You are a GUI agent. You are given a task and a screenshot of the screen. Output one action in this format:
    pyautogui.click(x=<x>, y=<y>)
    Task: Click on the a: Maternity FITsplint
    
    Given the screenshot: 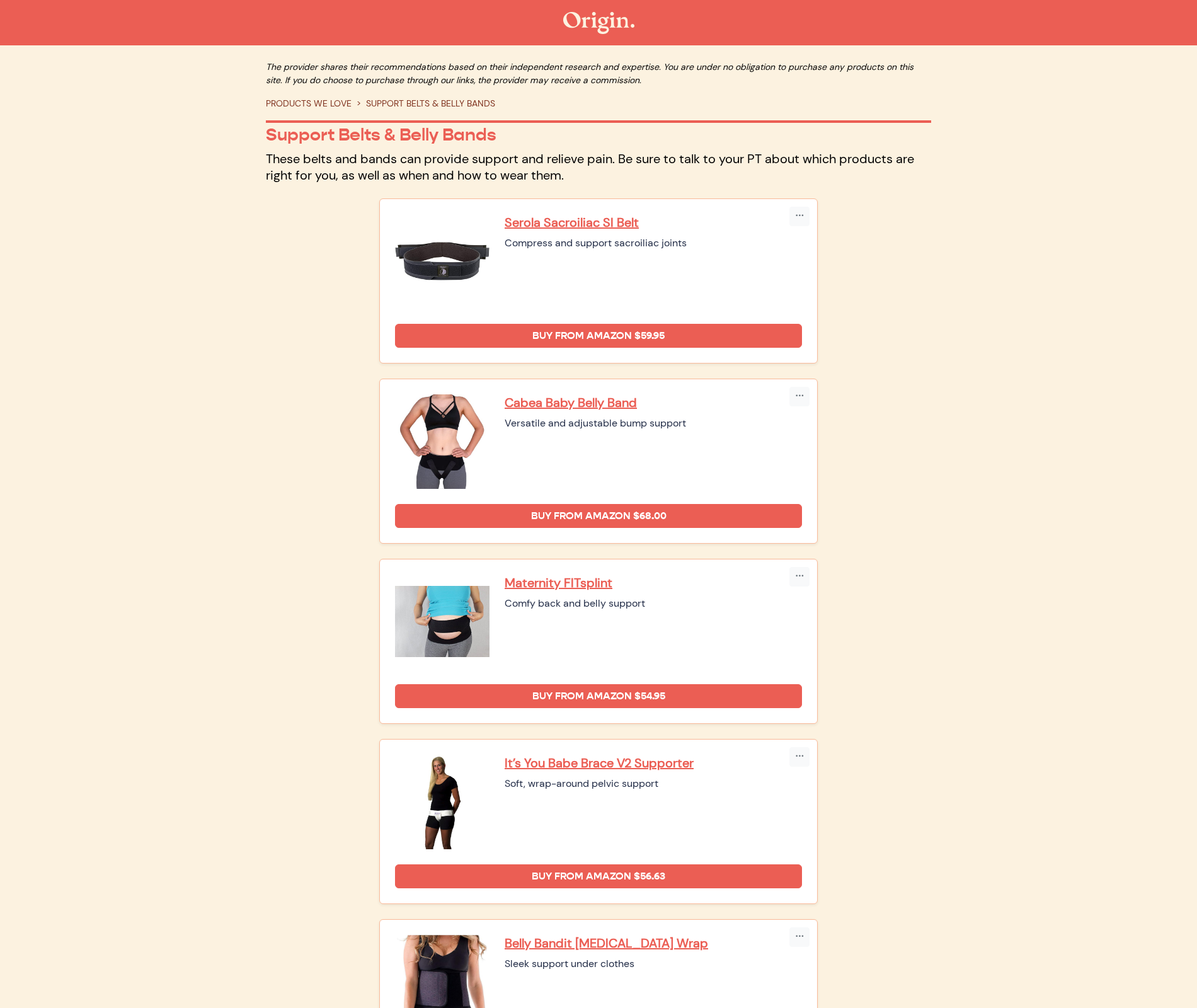 What is the action you would take?
    pyautogui.click(x=654, y=583)
    